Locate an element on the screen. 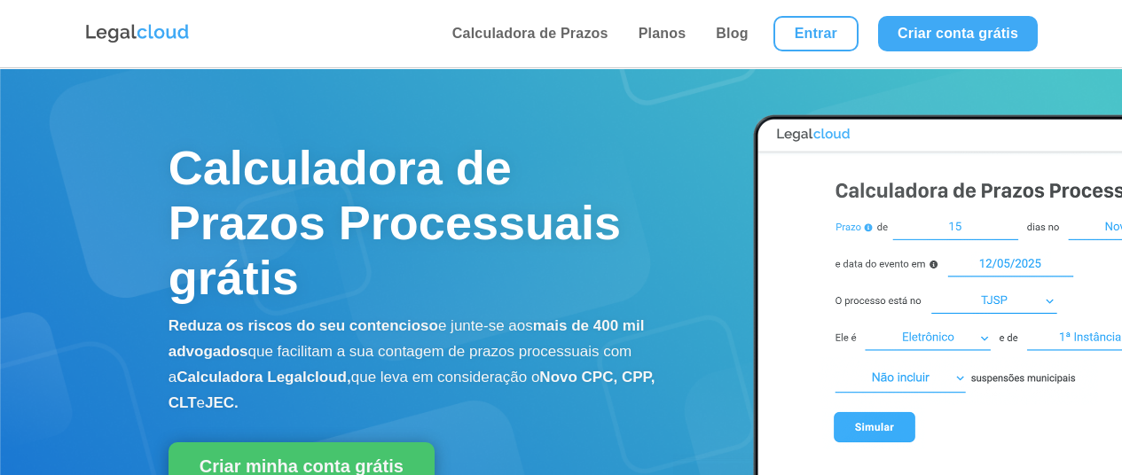 The image size is (1122, 475). b: Reduza os riscos do seu contencioso is located at coordinates (303, 325).